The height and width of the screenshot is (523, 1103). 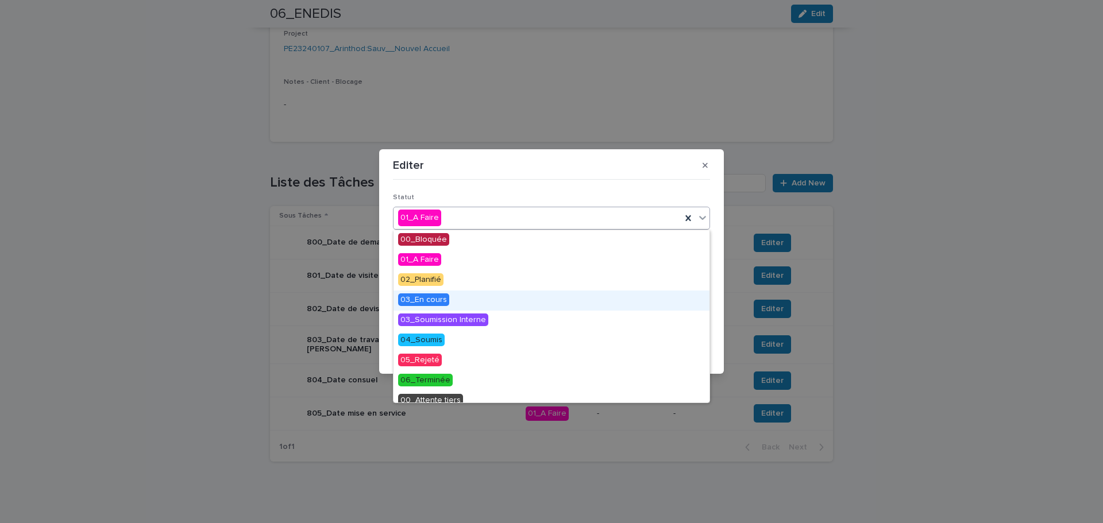 What do you see at coordinates (423, 300) in the screenshot?
I see `span: 03_En cours` at bounding box center [423, 300].